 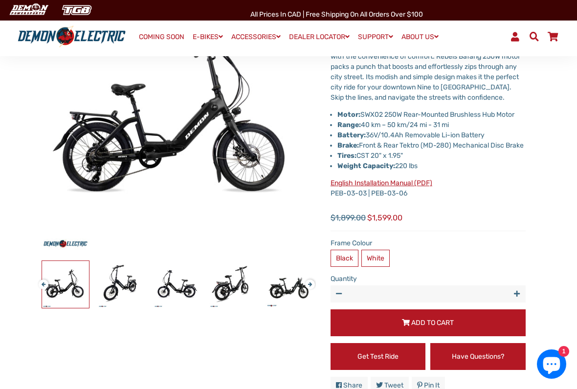 I want to click on a: E-BIKES, so click(x=208, y=37).